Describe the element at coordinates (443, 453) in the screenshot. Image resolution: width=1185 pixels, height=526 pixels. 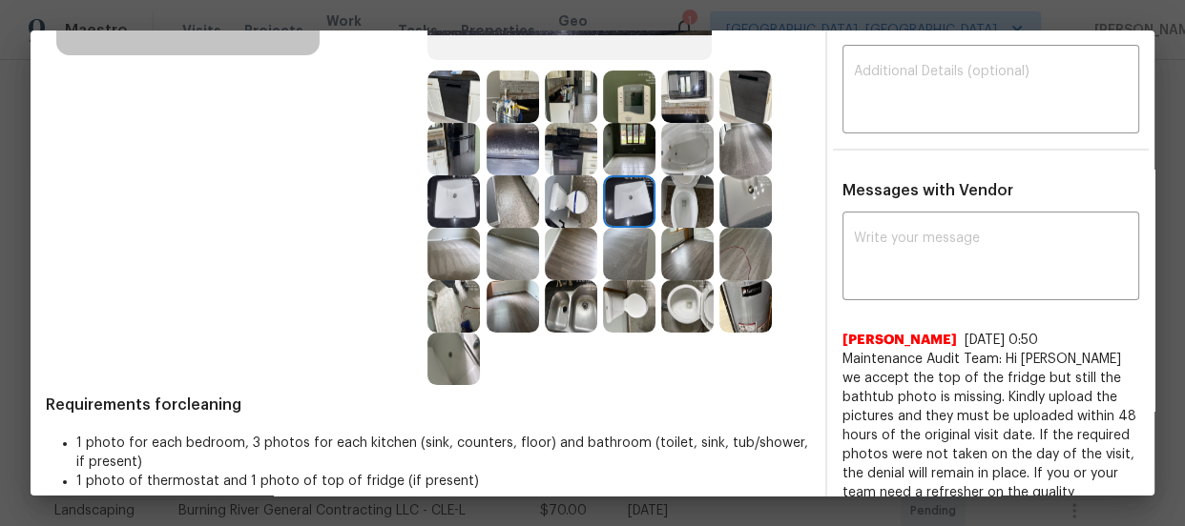
I see `li: 1 photo for each bedroom, 3 photos for each kitchen (sink, counters, floor) and bathroom (toilet,...` at that location.